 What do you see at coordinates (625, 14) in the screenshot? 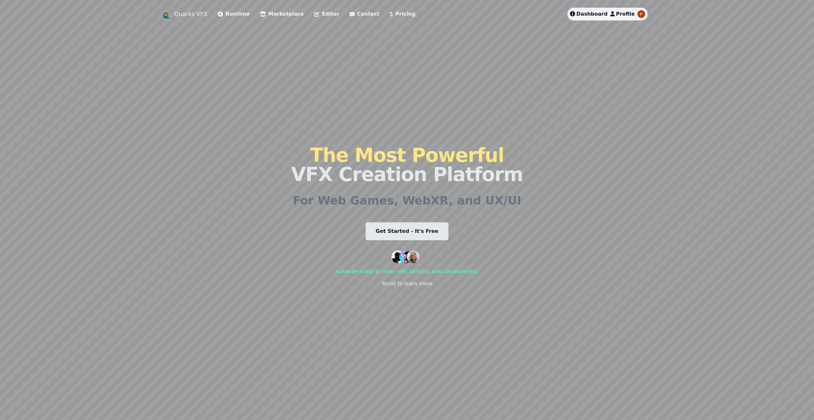
I see `span: Profile` at bounding box center [625, 14].